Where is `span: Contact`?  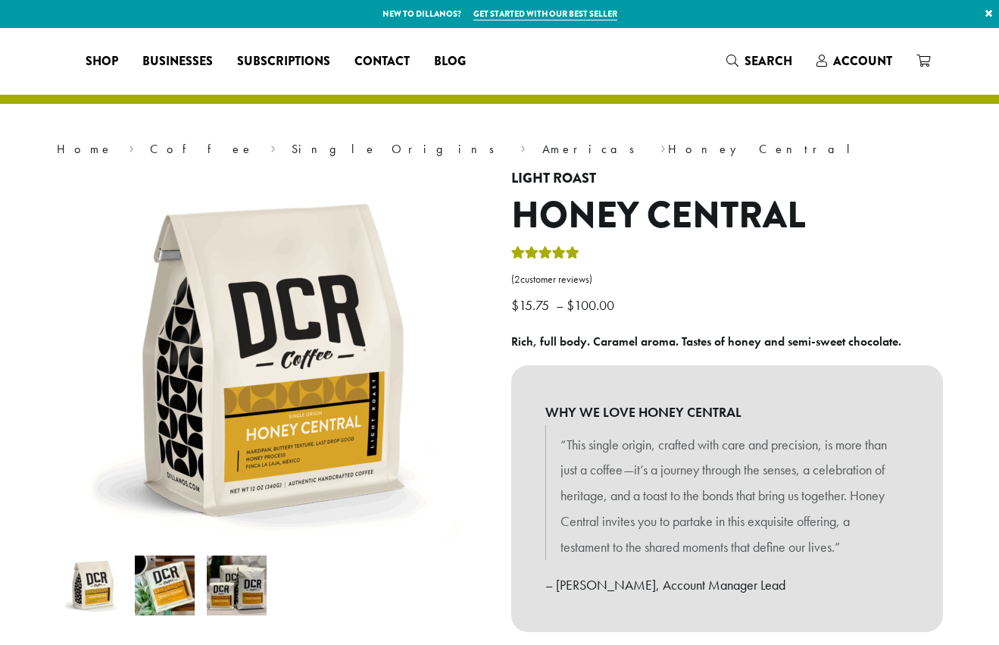 span: Contact is located at coordinates (382, 61).